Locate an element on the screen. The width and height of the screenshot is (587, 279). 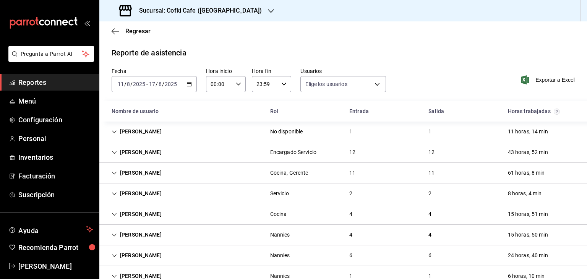
a: Pregunta a Parrot AI is located at coordinates (50, 59).